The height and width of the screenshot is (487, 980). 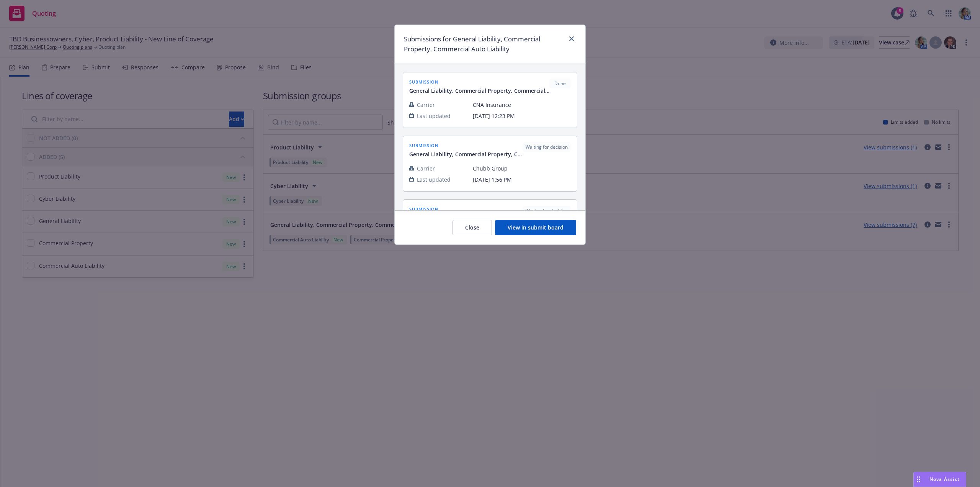 What do you see at coordinates (522, 105) in the screenshot?
I see `span: CNA Insurance` at bounding box center [522, 105].